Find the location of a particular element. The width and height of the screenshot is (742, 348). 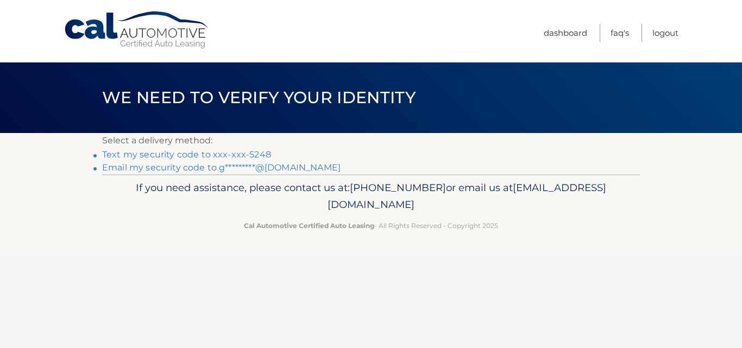

a: Cal Automotive is located at coordinates (137, 30).